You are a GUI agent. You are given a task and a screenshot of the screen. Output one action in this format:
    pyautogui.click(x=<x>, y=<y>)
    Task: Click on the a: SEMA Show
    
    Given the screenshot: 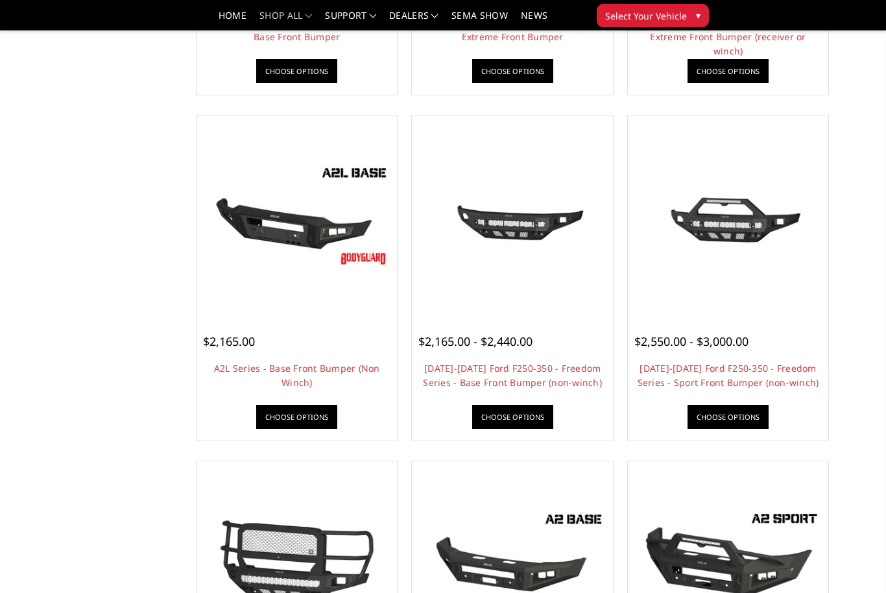 What is the action you would take?
    pyautogui.click(x=479, y=20)
    